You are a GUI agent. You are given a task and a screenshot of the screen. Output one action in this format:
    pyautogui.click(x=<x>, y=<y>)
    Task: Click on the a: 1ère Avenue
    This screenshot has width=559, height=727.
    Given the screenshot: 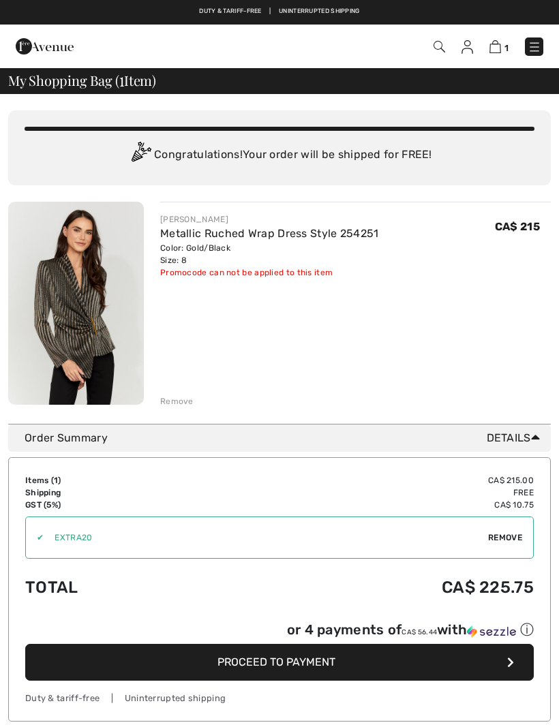 What is the action you would take?
    pyautogui.click(x=44, y=45)
    